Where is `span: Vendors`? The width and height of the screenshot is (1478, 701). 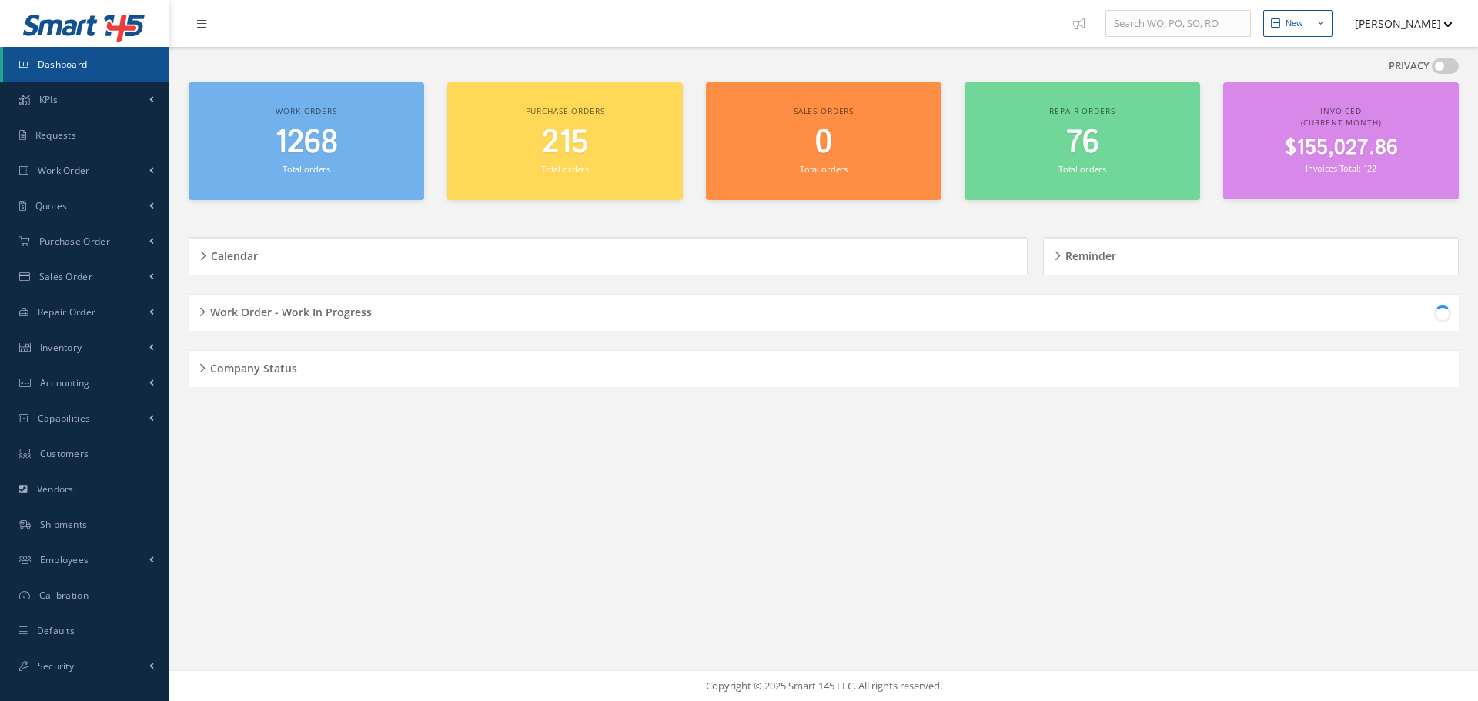 span: Vendors is located at coordinates (55, 489).